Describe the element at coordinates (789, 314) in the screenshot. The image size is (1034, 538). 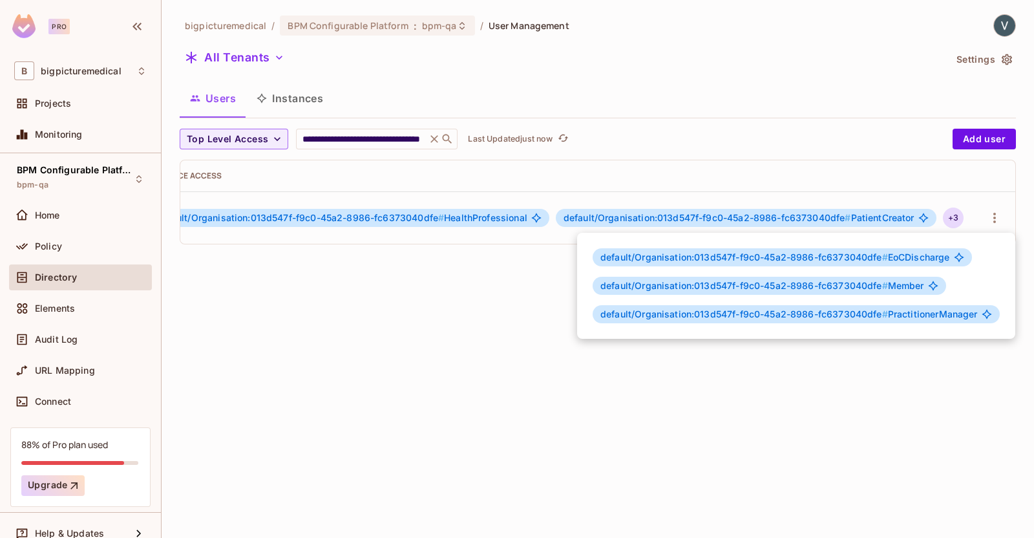
I see `span: PractitionerManager` at that location.